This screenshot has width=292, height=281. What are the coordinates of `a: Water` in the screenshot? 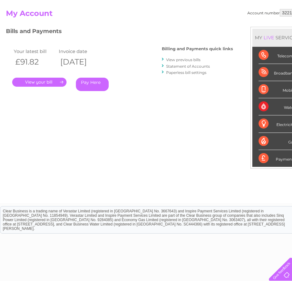 It's located at (188, 29).